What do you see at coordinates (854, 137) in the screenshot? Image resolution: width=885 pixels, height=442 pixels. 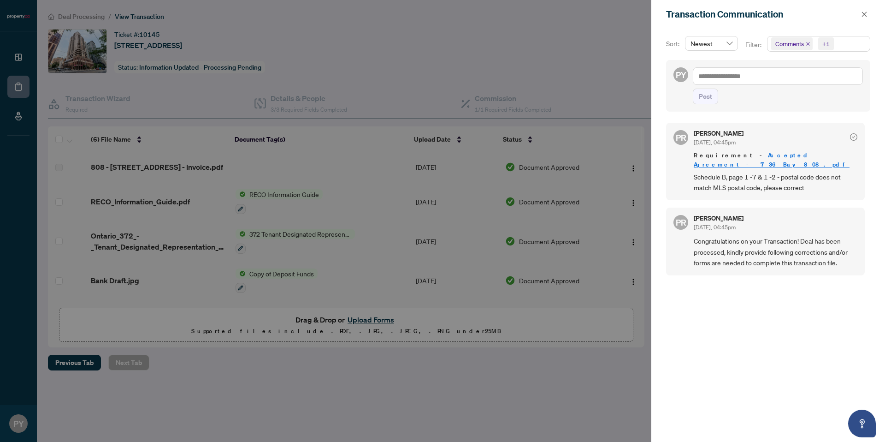 I see `span: check-circle` at bounding box center [854, 137].